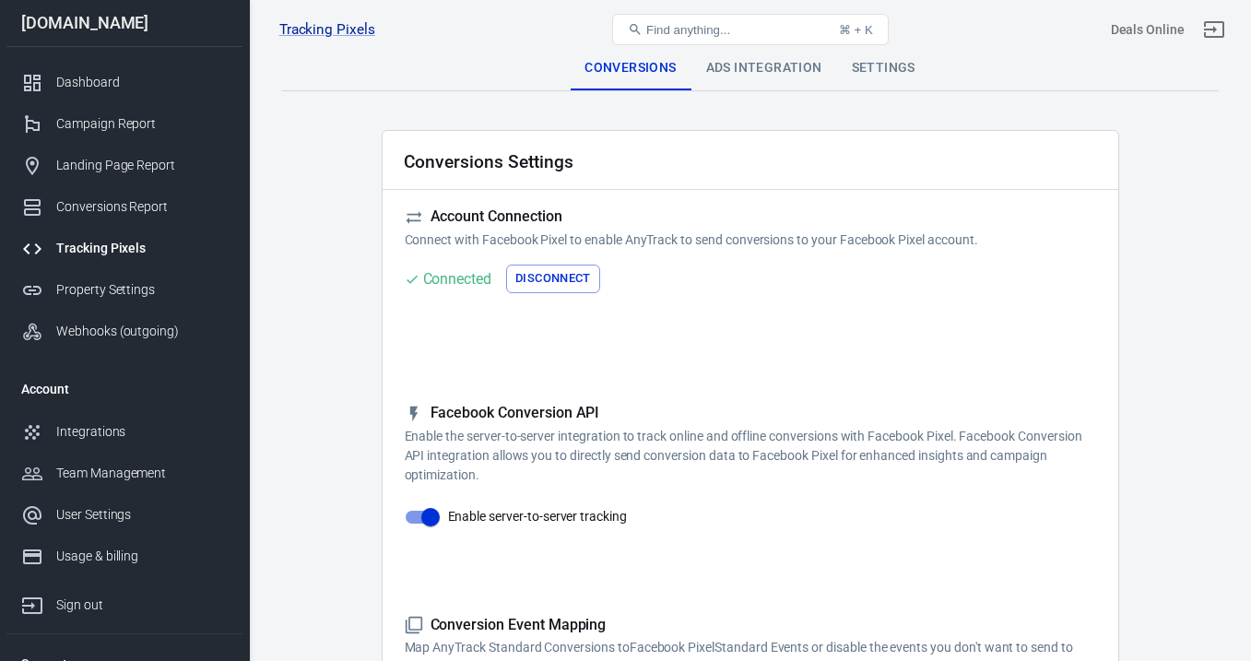  I want to click on a: Conversions Report, so click(124, 206).